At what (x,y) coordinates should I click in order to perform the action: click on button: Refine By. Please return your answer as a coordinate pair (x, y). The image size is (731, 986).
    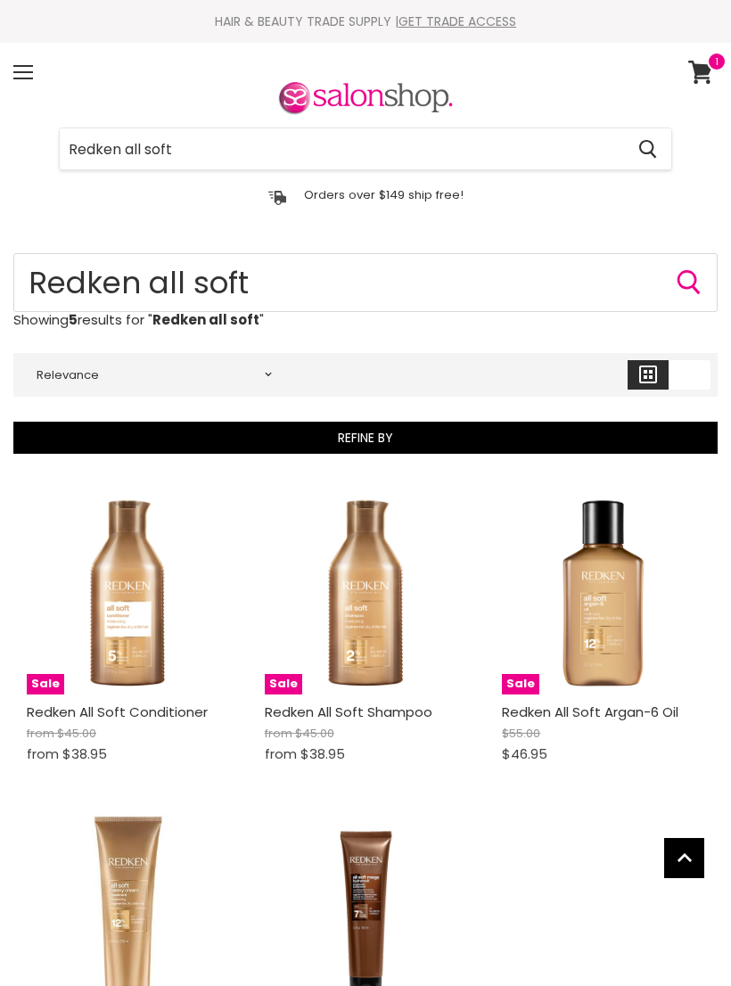
    Looking at the image, I should click on (365, 438).